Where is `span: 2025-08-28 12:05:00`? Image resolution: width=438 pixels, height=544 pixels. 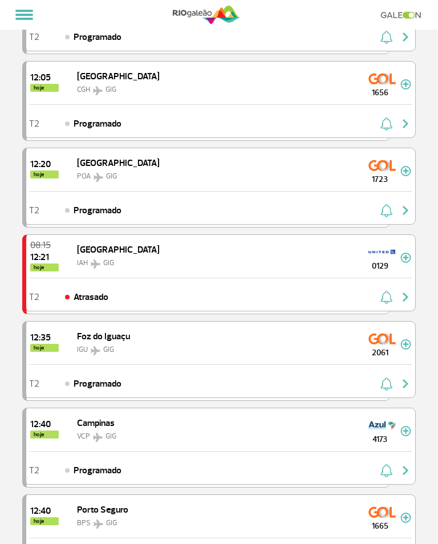 span: 2025-08-28 12:05:00 is located at coordinates (45, 78).